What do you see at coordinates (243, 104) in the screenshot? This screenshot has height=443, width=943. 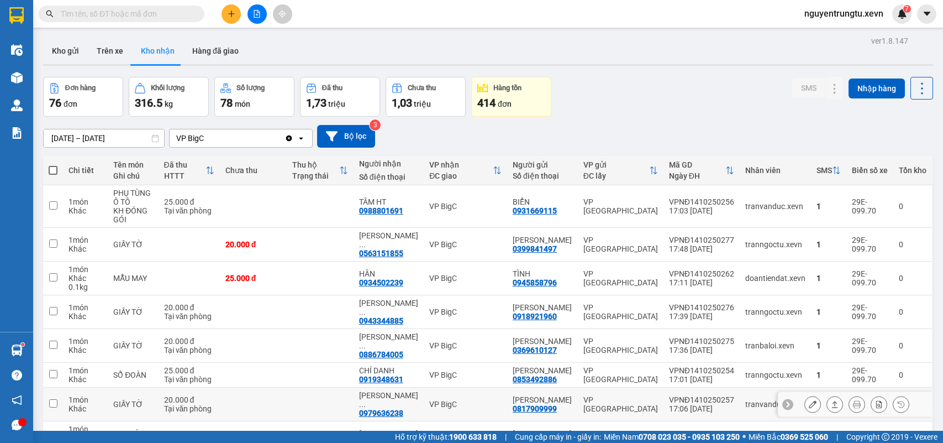 I see `span: món` at bounding box center [243, 104].